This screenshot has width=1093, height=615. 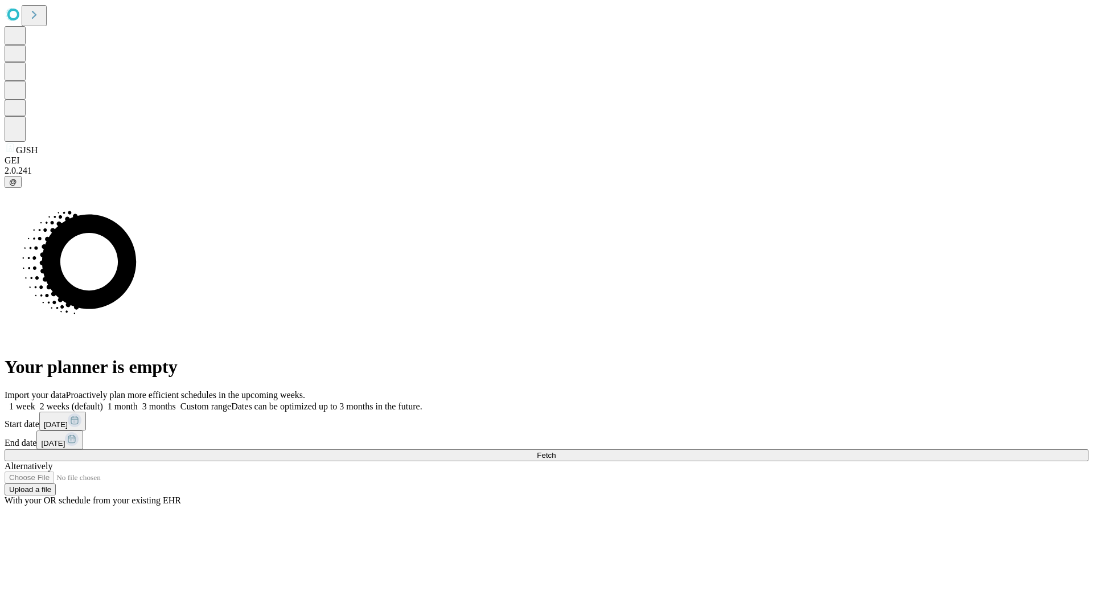 What do you see at coordinates (546, 366) in the screenshot?
I see `h1: Your planner is empty` at bounding box center [546, 366].